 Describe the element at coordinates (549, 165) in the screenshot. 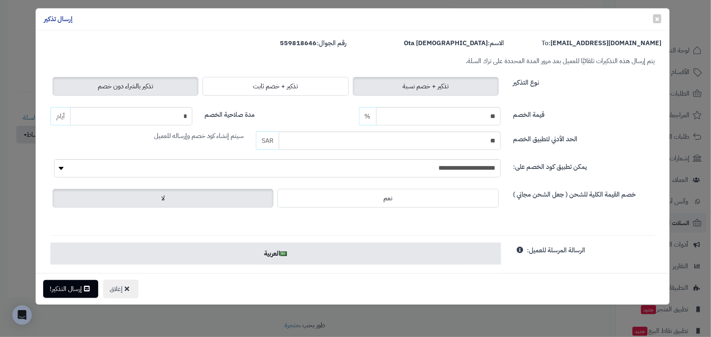

I see `label: يمكن تطبيق كود الخصم على:` at that location.